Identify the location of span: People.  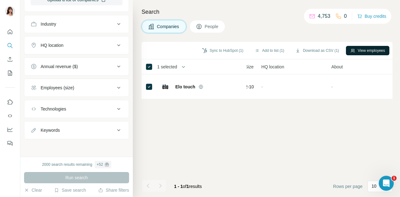
(212, 27).